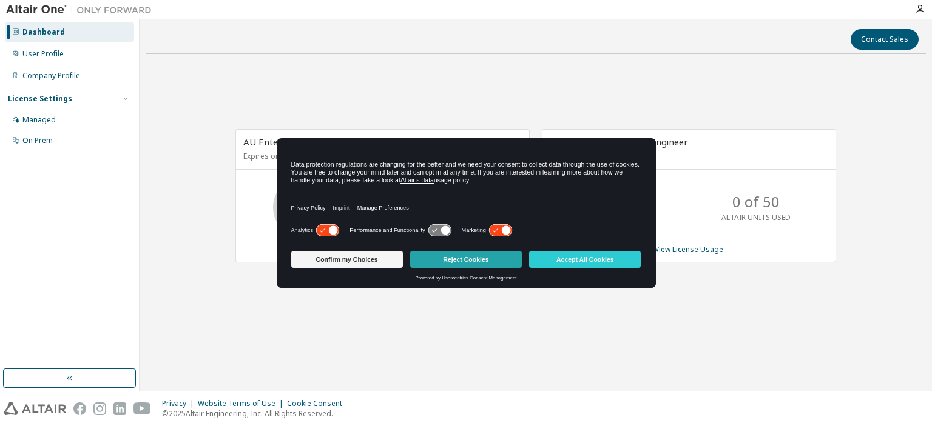 This screenshot has height=426, width=932. I want to click on p: © 2025 Altair Engineering, Inc. All Rights Reserved., so click(255, 414).